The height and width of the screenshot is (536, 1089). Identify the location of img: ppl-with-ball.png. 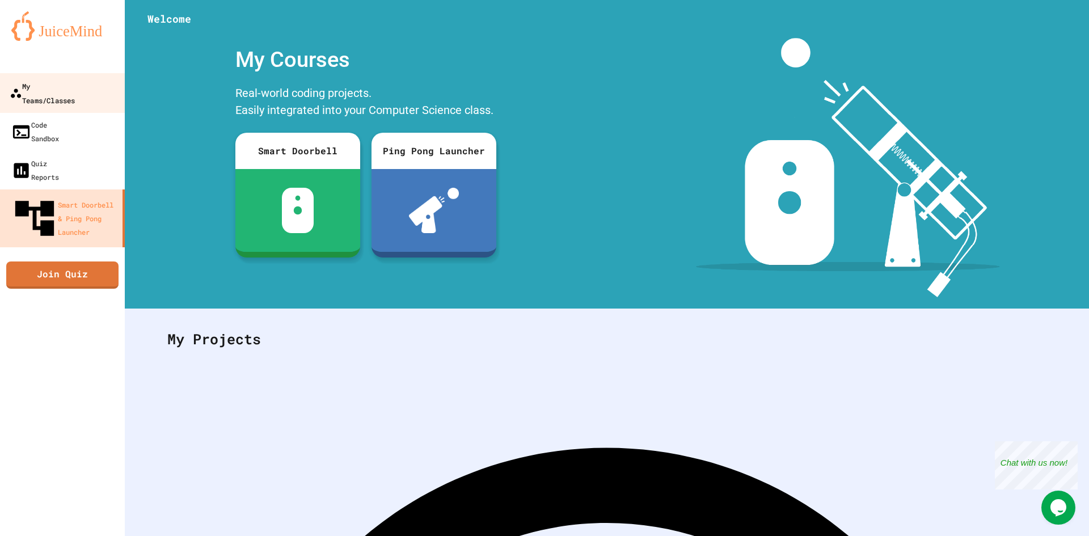
(434, 210).